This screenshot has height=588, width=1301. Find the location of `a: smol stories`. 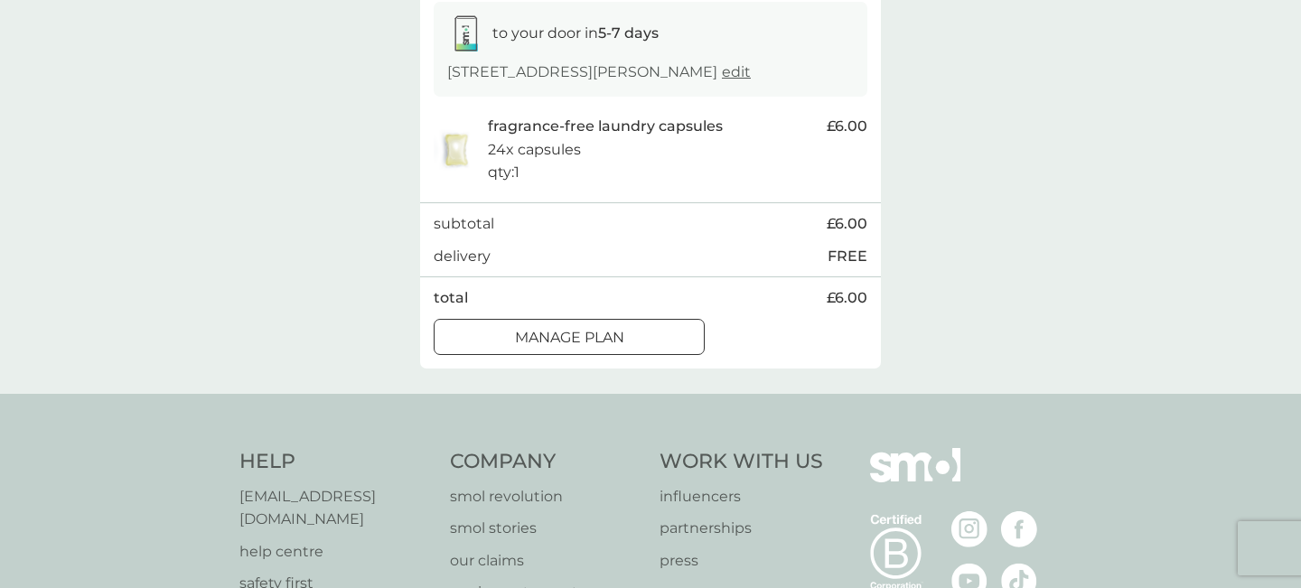

a: smol stories is located at coordinates (546, 529).